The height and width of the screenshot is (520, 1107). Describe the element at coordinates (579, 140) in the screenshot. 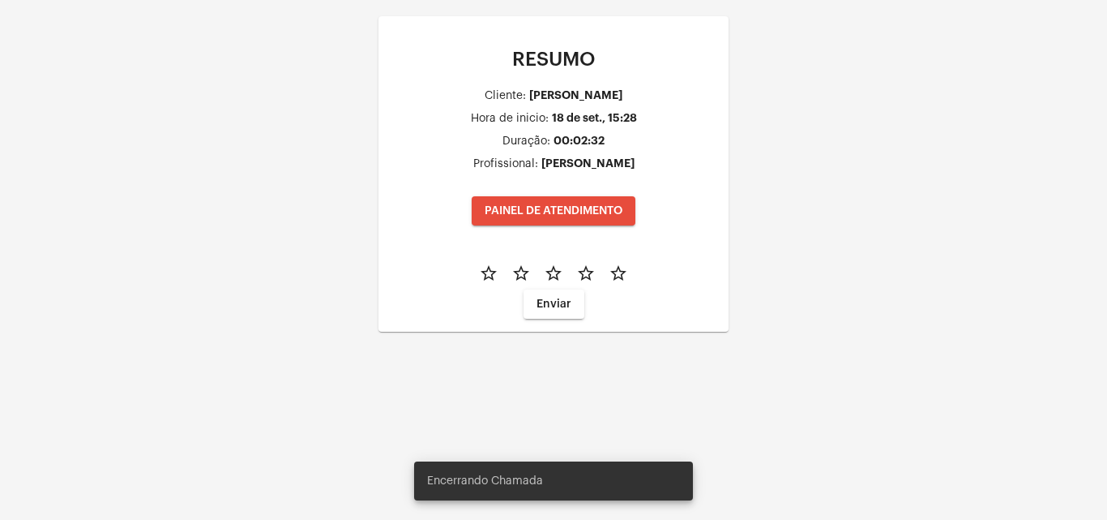

I see `div: 00:02:32` at that location.